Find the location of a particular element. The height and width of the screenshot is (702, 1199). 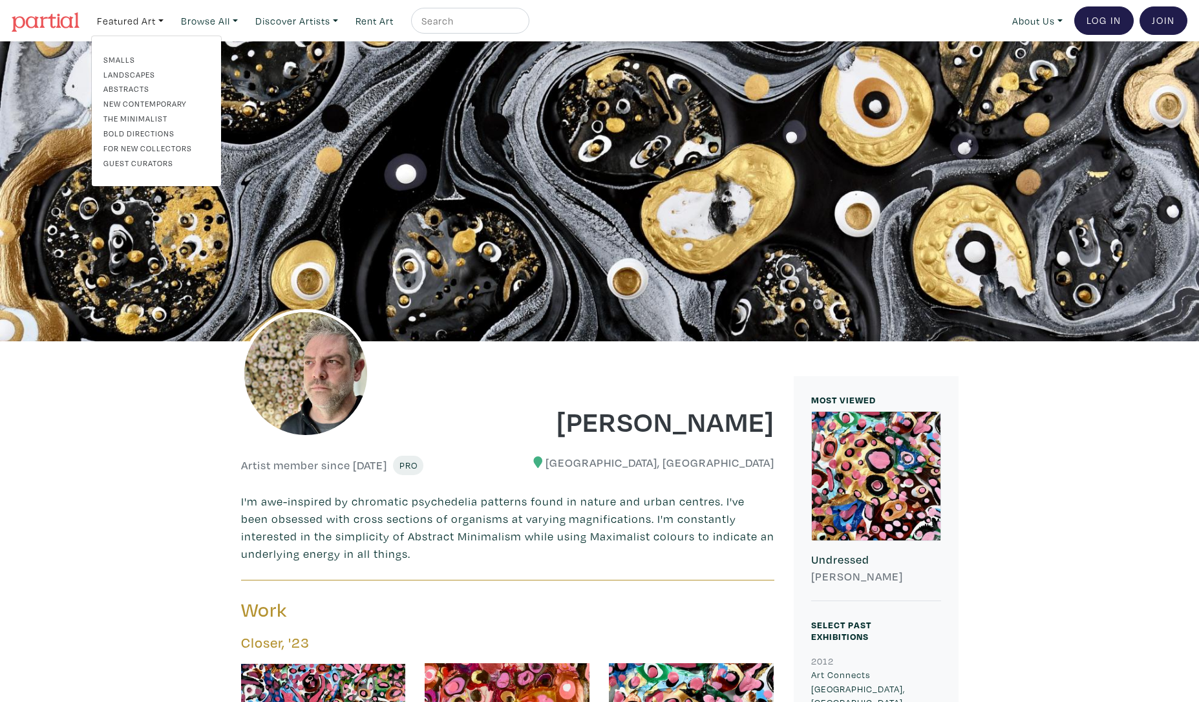

a: Abstracts is located at coordinates (156, 89).